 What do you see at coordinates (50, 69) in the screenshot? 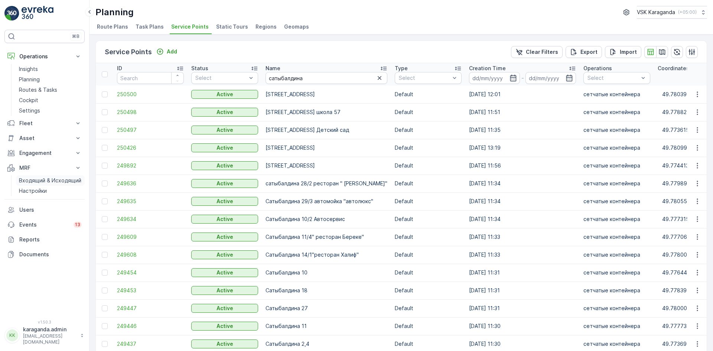
I see `a: Insights` at bounding box center [50, 69].